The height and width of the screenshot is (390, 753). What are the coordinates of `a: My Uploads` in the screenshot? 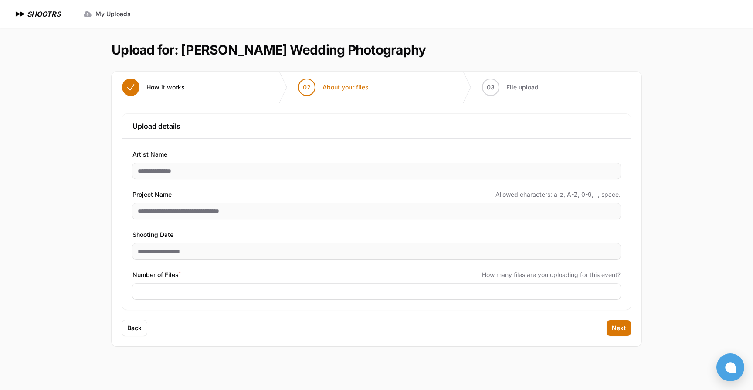 It's located at (107, 14).